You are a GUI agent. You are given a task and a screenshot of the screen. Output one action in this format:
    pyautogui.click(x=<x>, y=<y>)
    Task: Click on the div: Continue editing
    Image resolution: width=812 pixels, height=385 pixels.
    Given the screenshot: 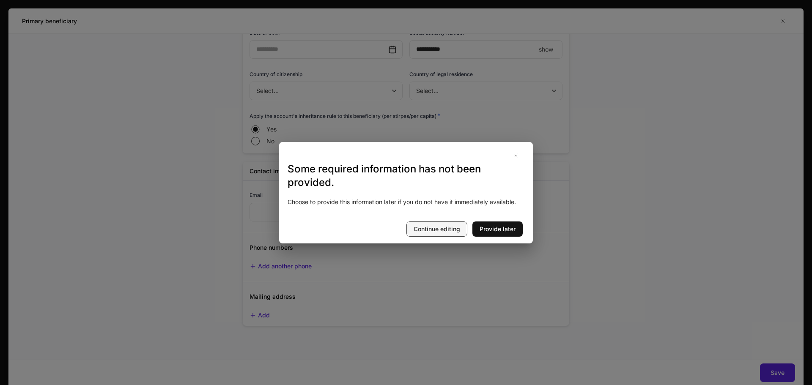 What is the action you would take?
    pyautogui.click(x=437, y=229)
    